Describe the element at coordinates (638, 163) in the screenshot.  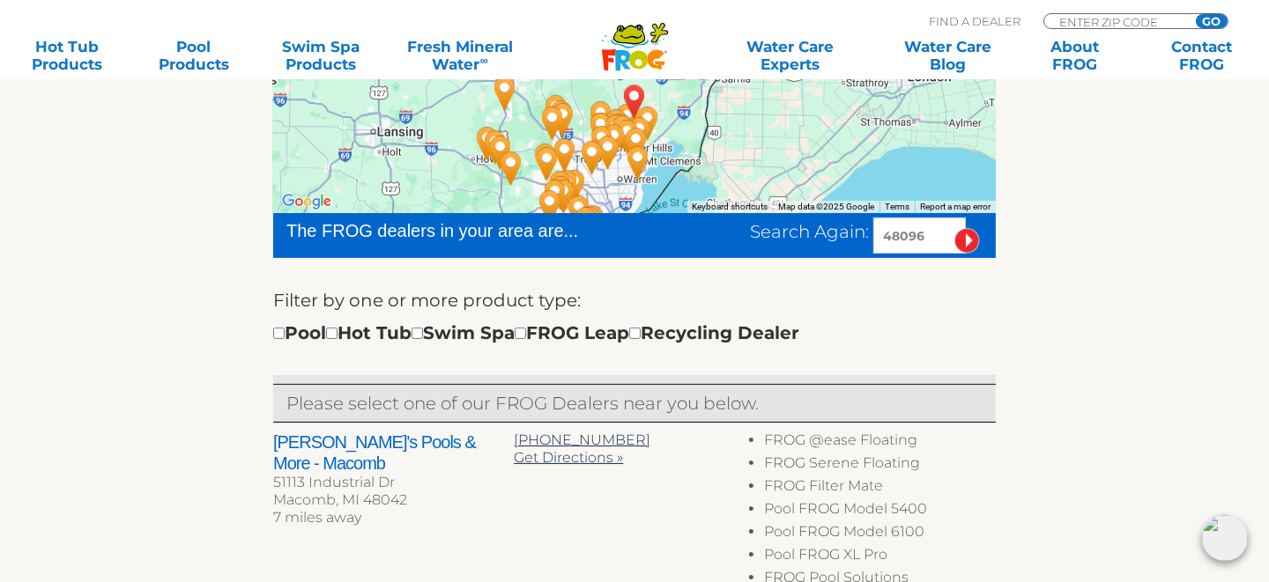
I see `div: Pool Town - Saint Claire Shores - 20 miles away.` at that location.